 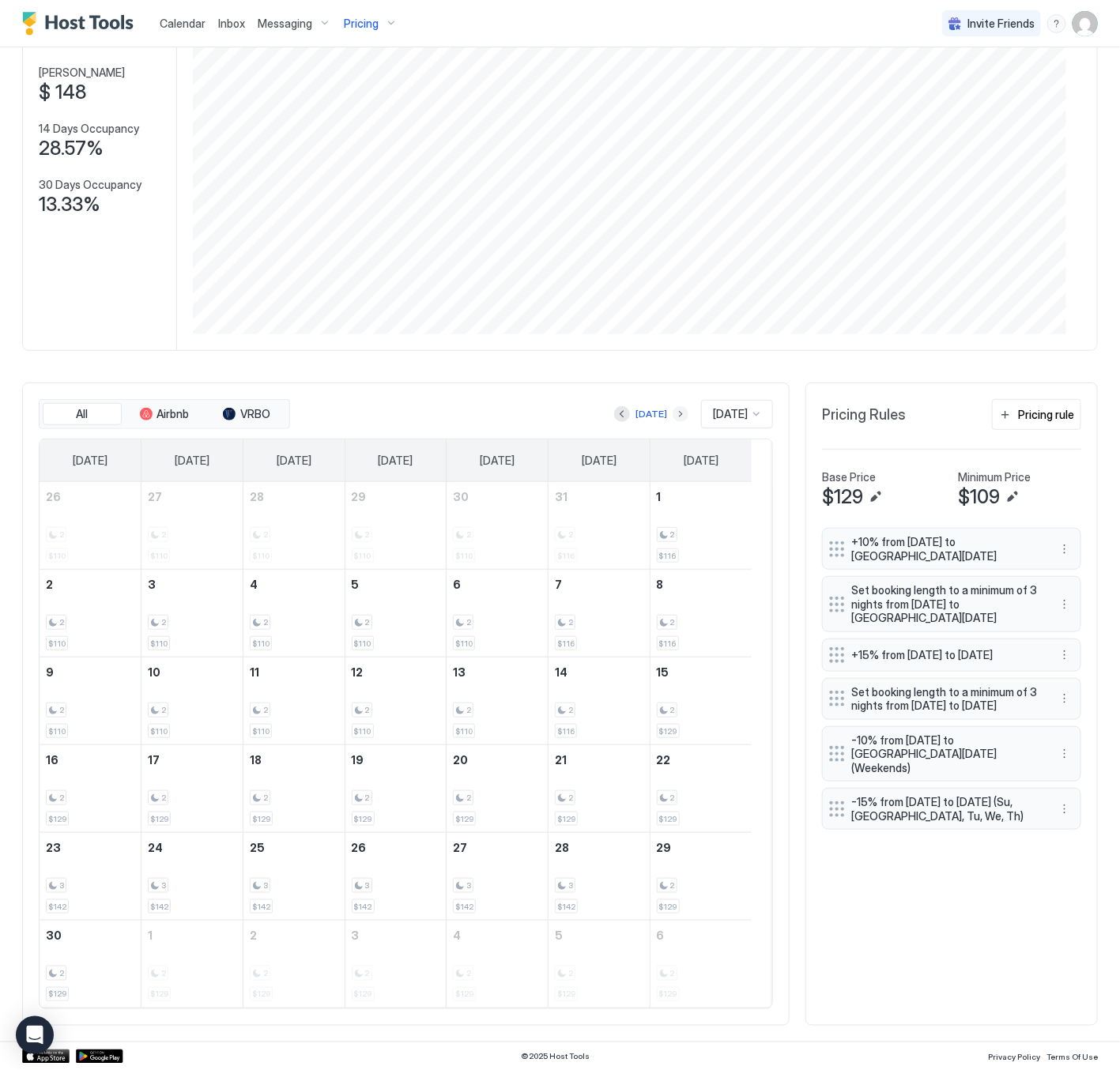 I want to click on a: Thursday, so click(x=497, y=461).